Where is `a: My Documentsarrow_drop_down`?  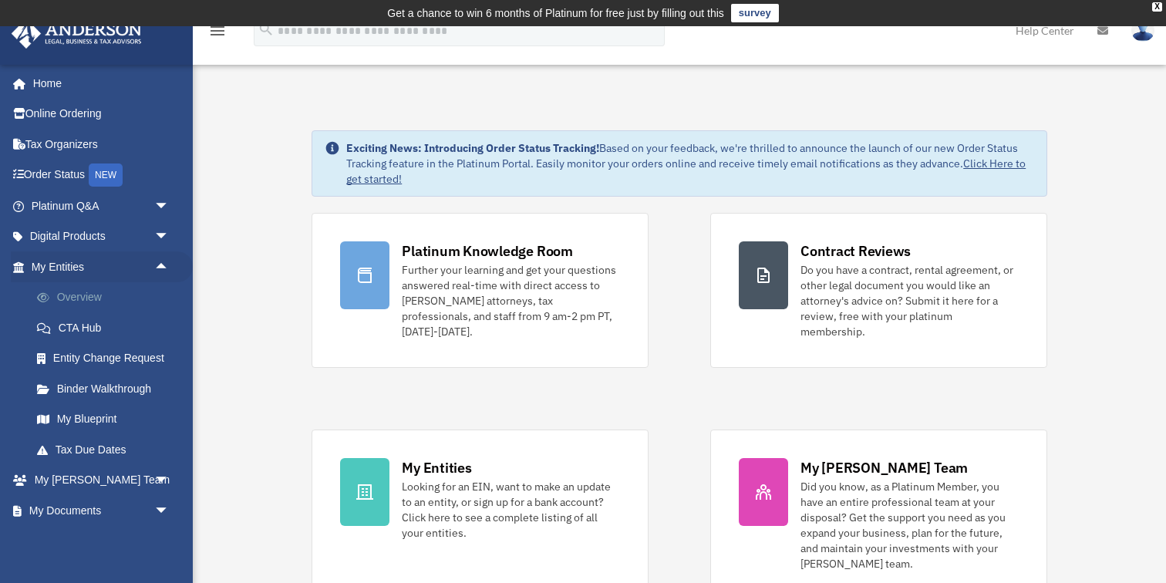 a: My Documentsarrow_drop_down is located at coordinates (102, 510).